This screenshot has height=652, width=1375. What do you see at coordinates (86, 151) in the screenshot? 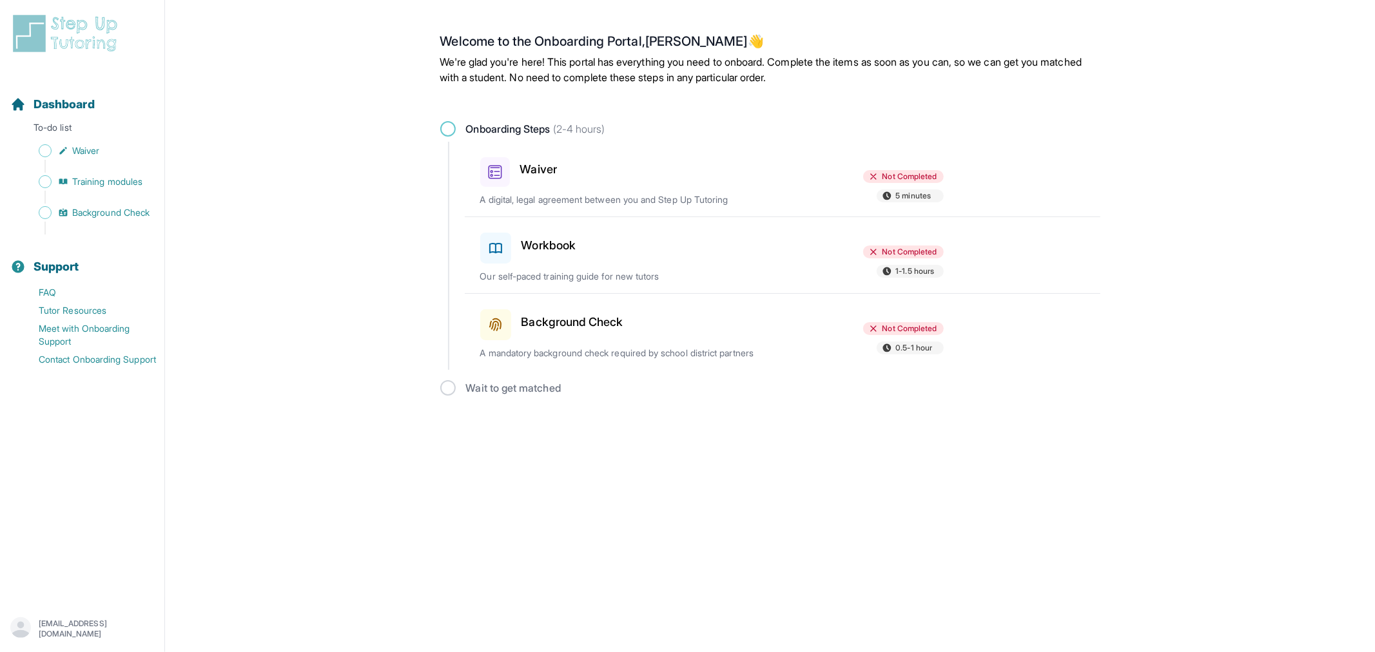
I see `span: Waiver` at bounding box center [86, 151].